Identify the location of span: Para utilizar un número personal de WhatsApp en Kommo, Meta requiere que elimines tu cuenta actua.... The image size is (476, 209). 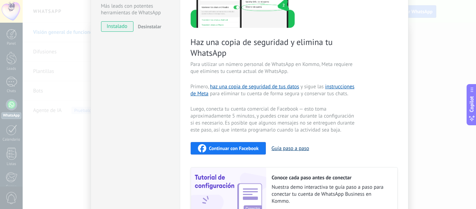
(274, 68).